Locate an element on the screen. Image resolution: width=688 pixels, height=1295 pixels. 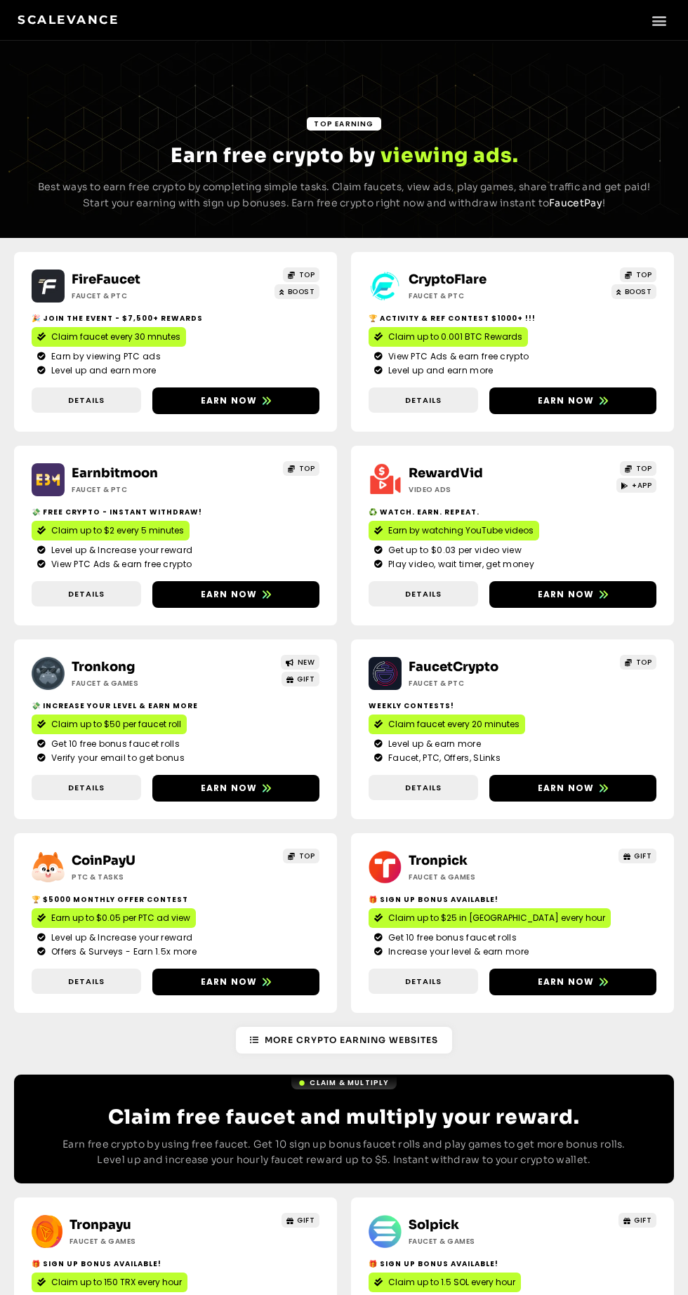
span: Earn by watching YouTube videos is located at coordinates (460, 531).